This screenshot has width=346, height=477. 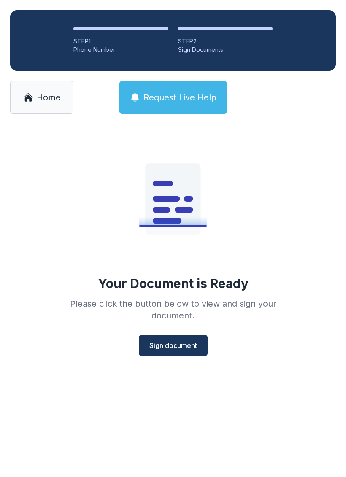 What do you see at coordinates (173, 345) in the screenshot?
I see `span: Sign document` at bounding box center [173, 345].